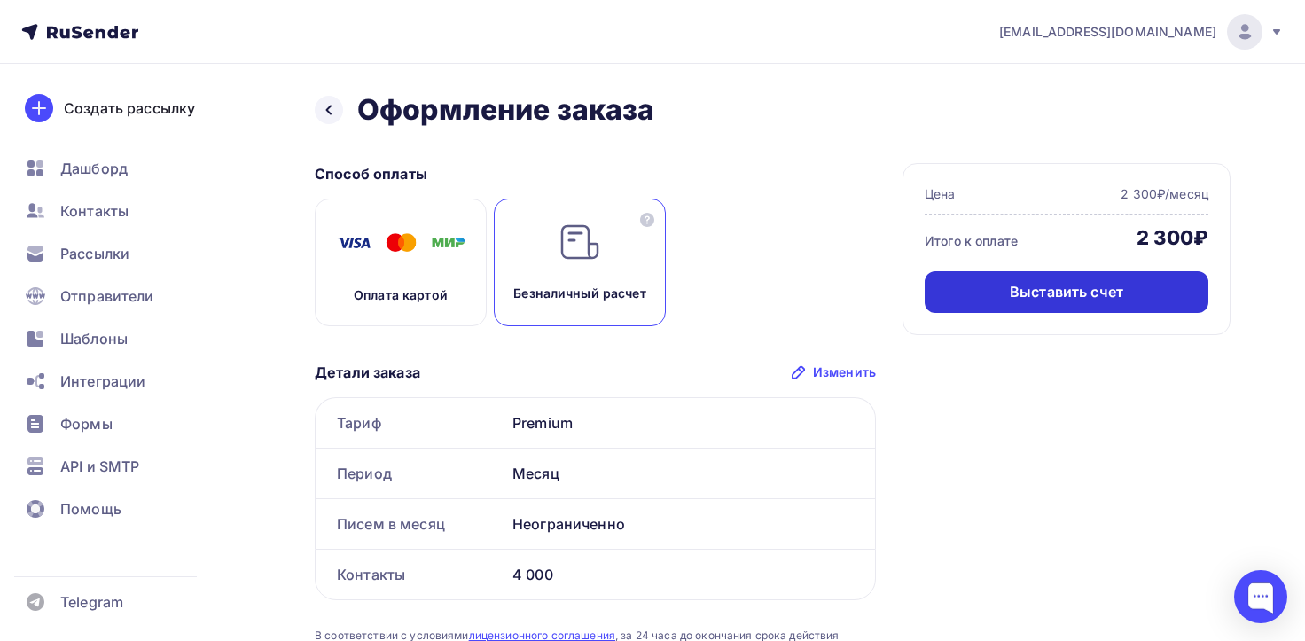 This screenshot has height=641, width=1305. Describe the element at coordinates (595, 174) in the screenshot. I see `p: Способ оплаты` at that location.